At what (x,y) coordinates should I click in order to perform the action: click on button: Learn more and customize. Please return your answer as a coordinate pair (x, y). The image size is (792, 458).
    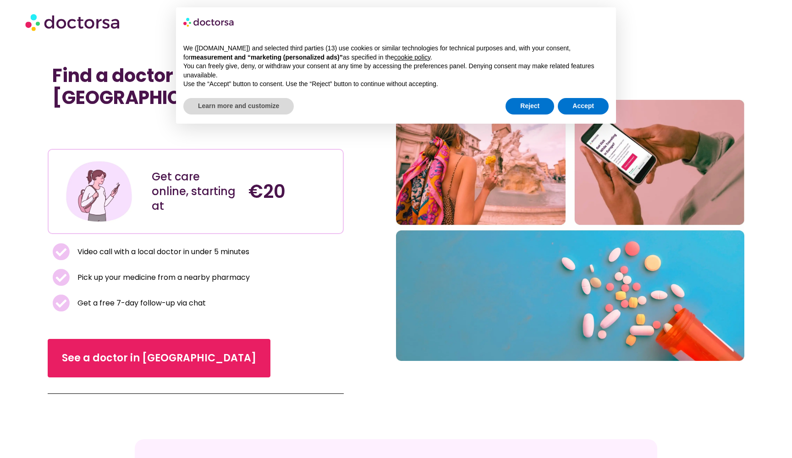
    Looking at the image, I should click on (238, 106).